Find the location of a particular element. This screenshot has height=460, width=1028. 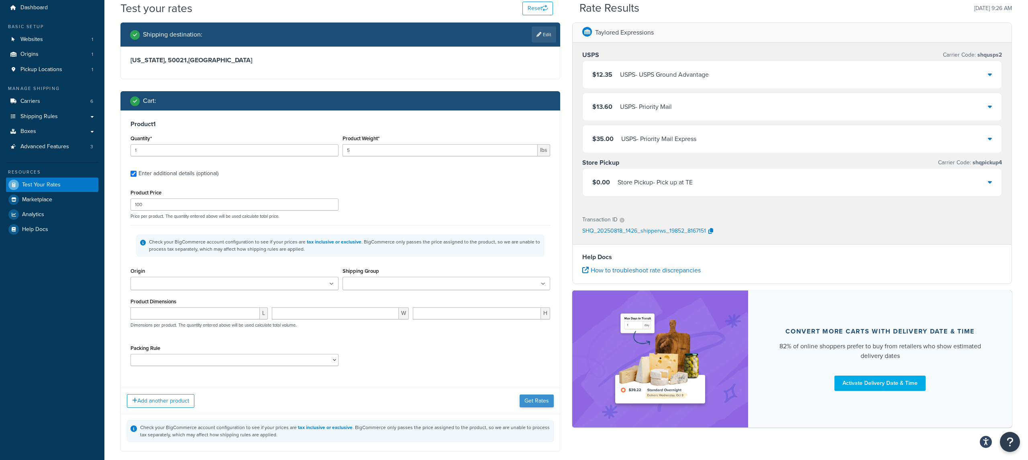

a: Pickup Locations1 is located at coordinates (52, 69).